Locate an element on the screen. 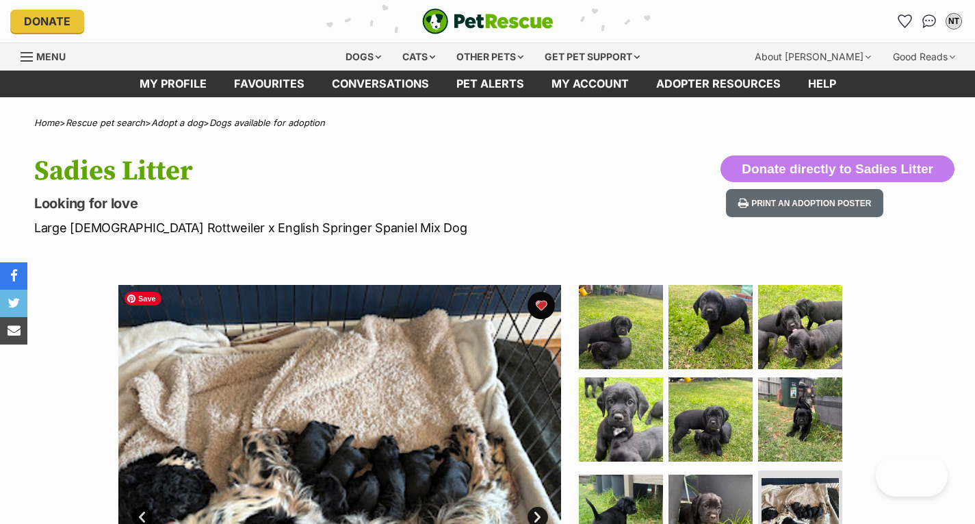 The height and width of the screenshot is (524, 975). a: Rescue pet search is located at coordinates (105, 123).